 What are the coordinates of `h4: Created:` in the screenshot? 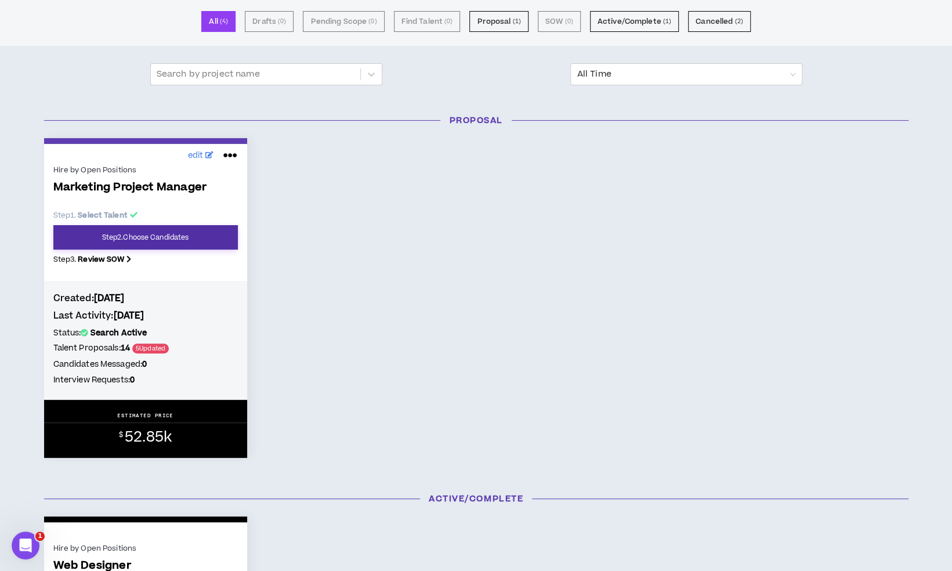 It's located at (146, 298).